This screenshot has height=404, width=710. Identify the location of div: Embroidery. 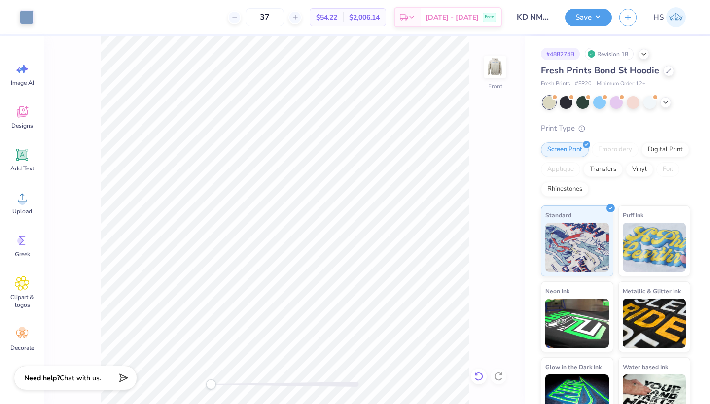
(615, 150).